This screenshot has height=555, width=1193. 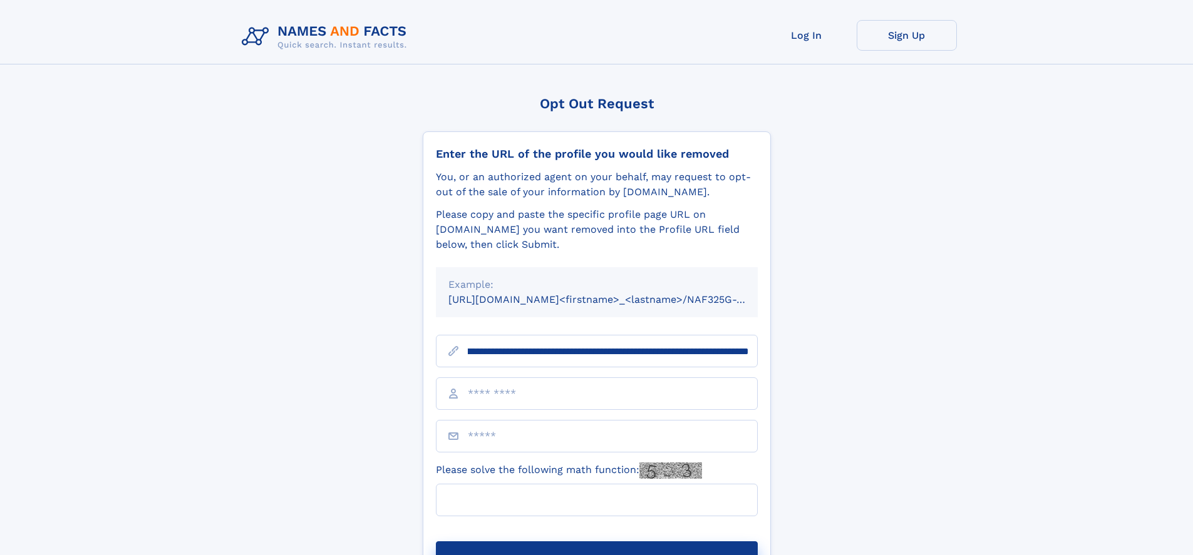 What do you see at coordinates (597, 154) in the screenshot?
I see `div: Enter the URL of the profile you would like removed` at bounding box center [597, 154].